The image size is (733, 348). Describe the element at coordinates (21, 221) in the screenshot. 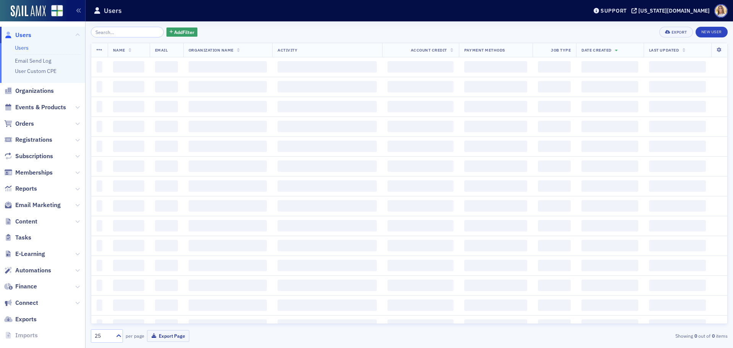

I see `a: Content` at that location.